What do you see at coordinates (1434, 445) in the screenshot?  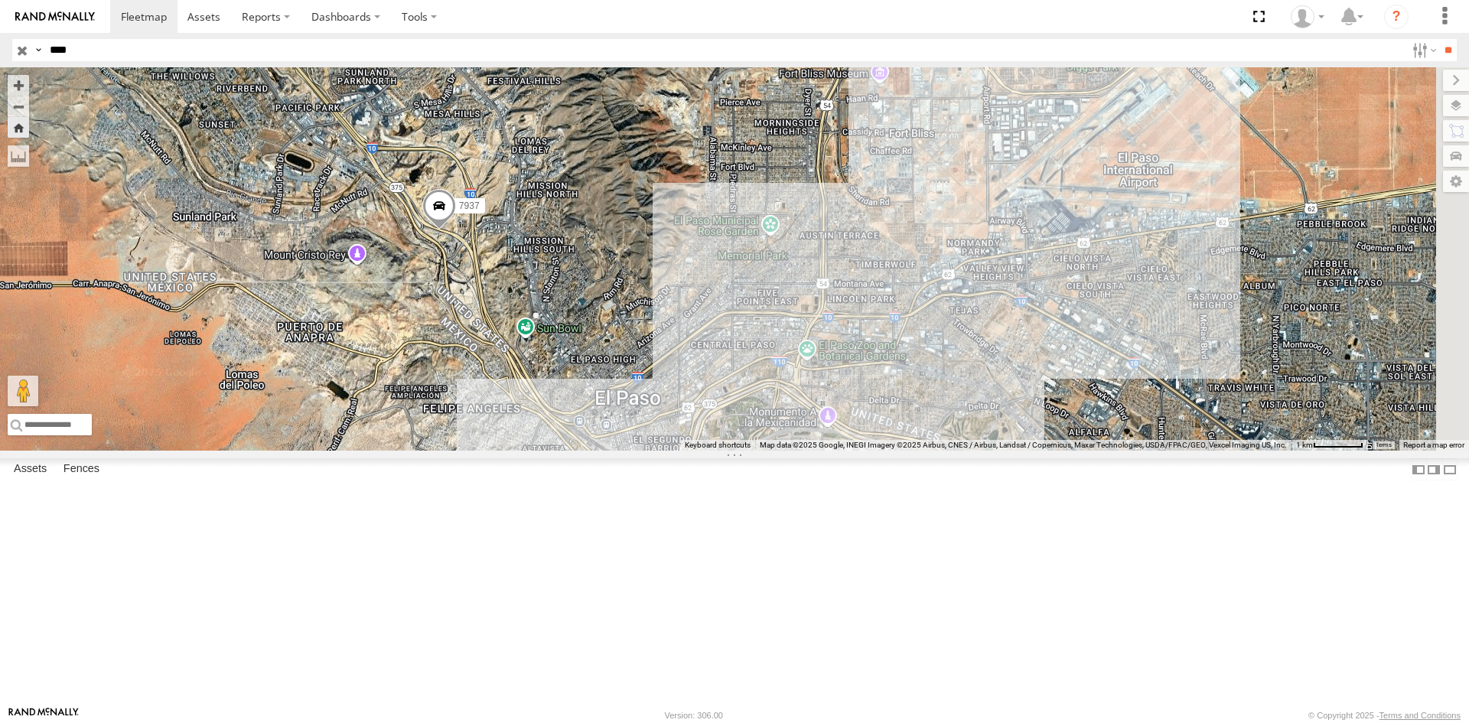 I see `a: Report a map error` at bounding box center [1434, 445].